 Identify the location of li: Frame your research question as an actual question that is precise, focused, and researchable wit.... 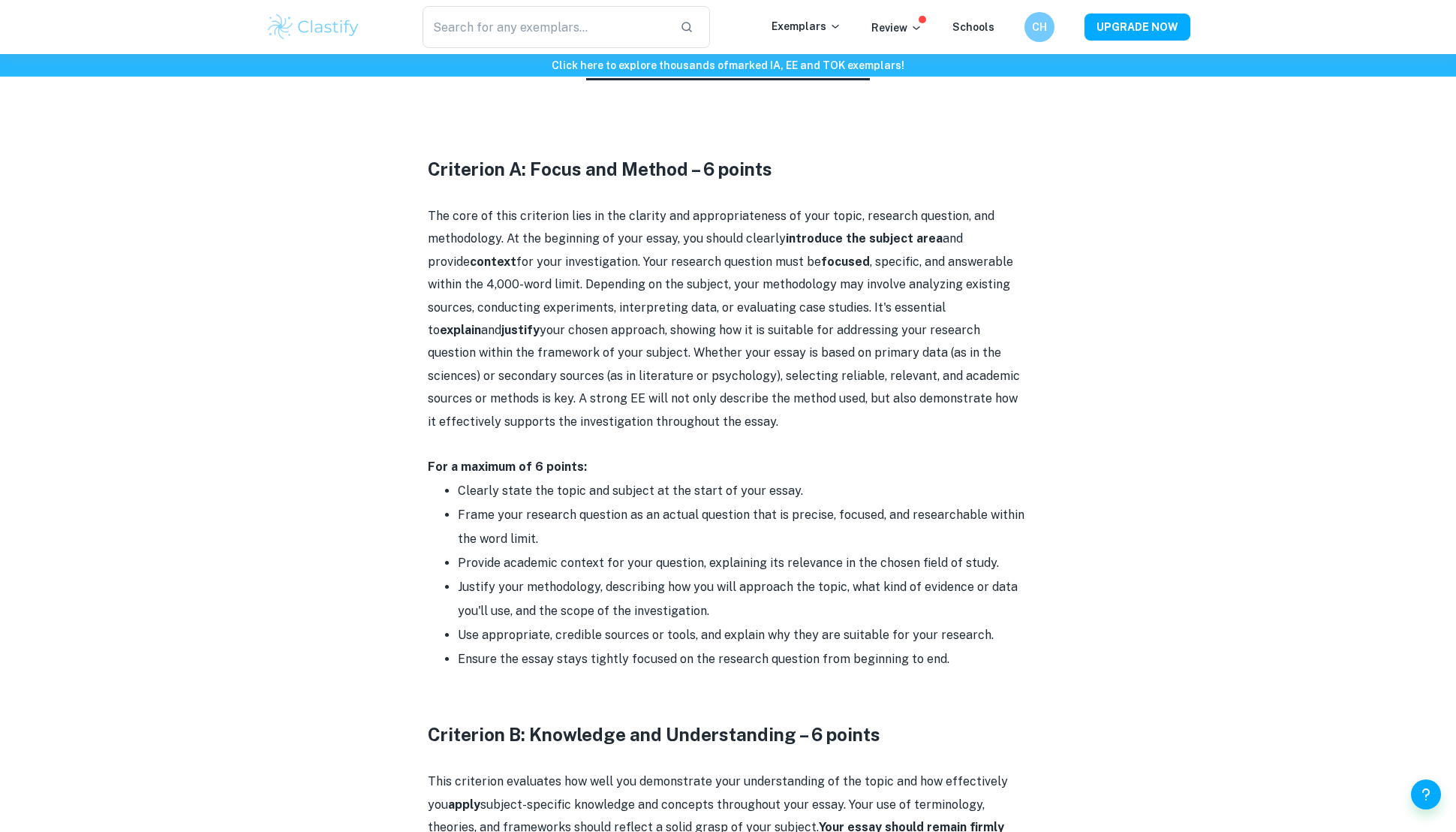
(743, 527).